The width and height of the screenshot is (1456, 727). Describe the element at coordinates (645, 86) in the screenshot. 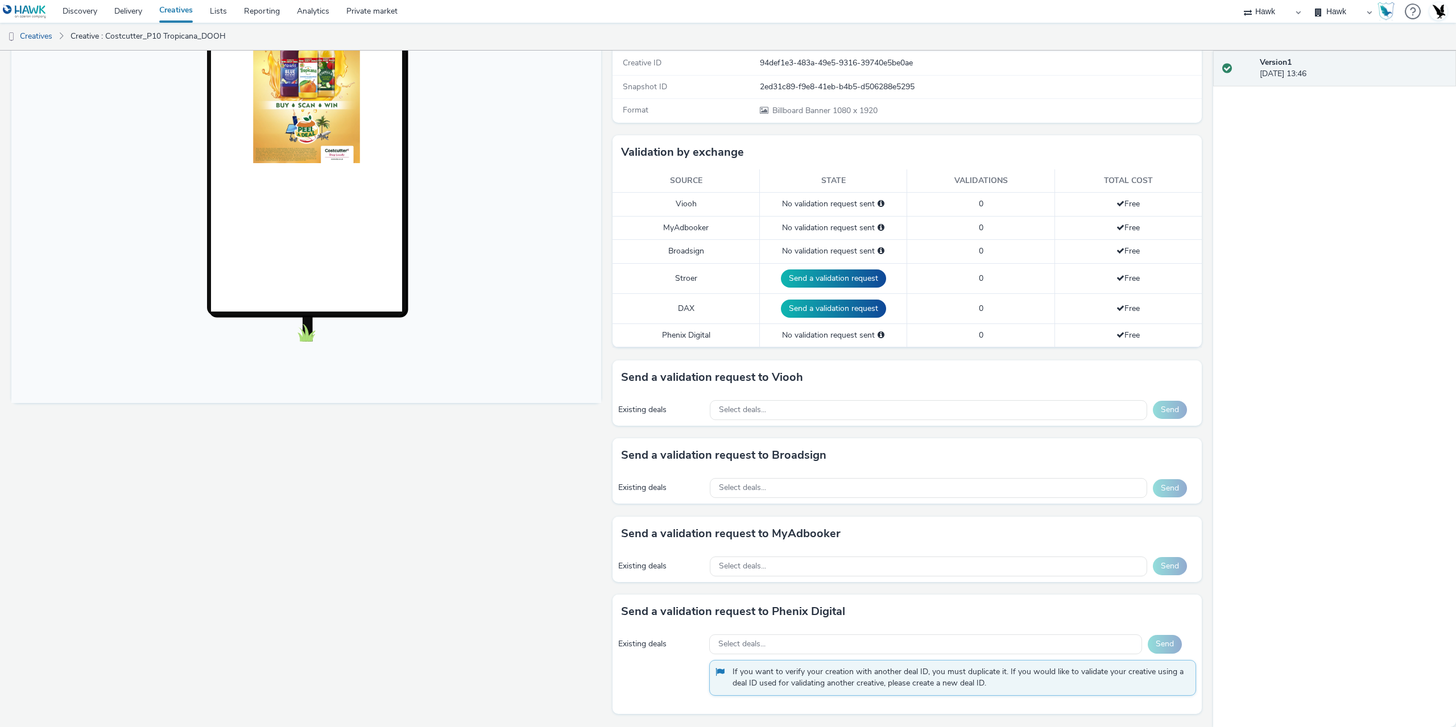

I see `span: Snapshot ID` at that location.